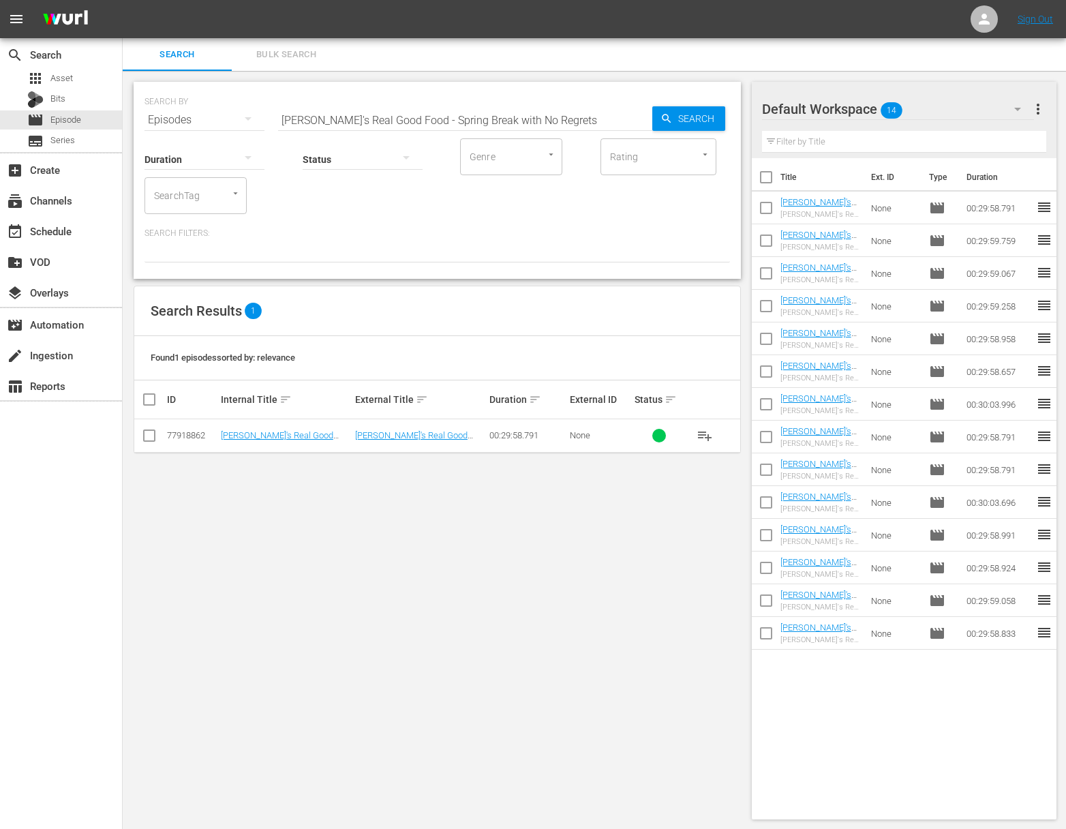  Describe the element at coordinates (998, 600) in the screenshot. I see `td: 00:29:59.058` at that location.